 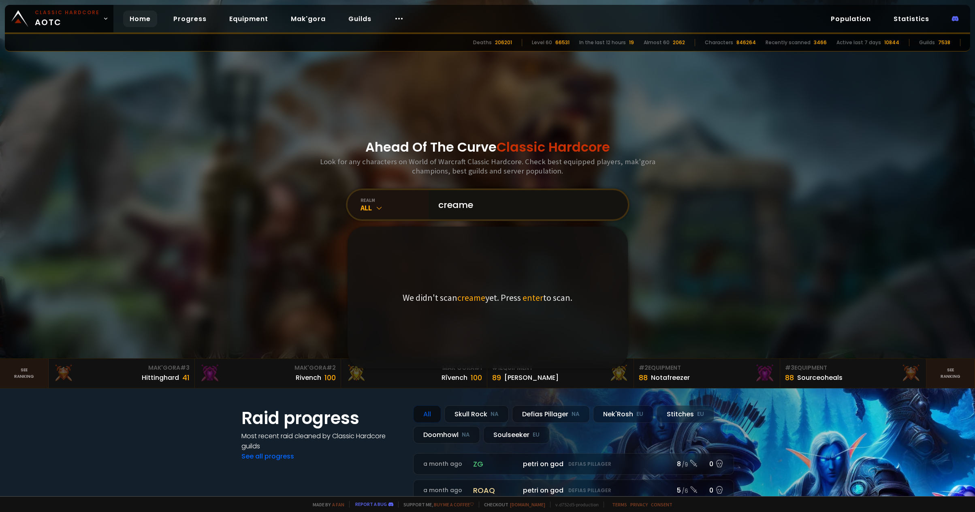 I want to click on h4: Most recent raid cleaned by Classic Hardcore guilds, so click(x=323, y=441).